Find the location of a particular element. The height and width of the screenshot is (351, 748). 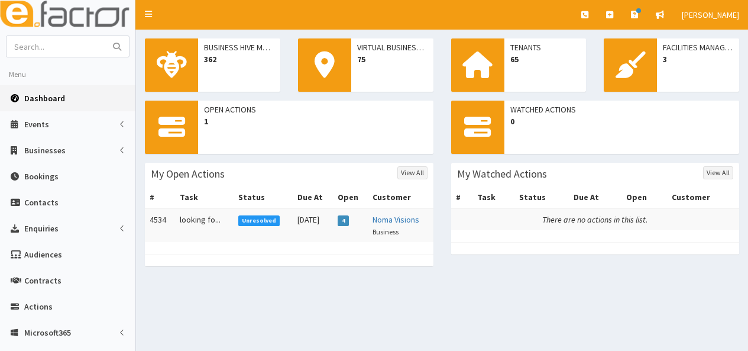

input: Search... is located at coordinates (56, 46).